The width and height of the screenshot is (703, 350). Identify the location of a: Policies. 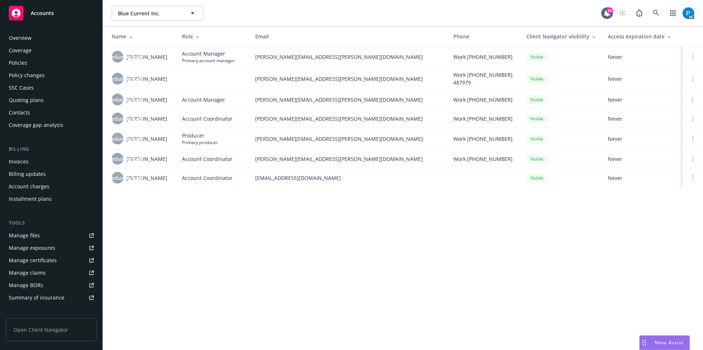
(51, 63).